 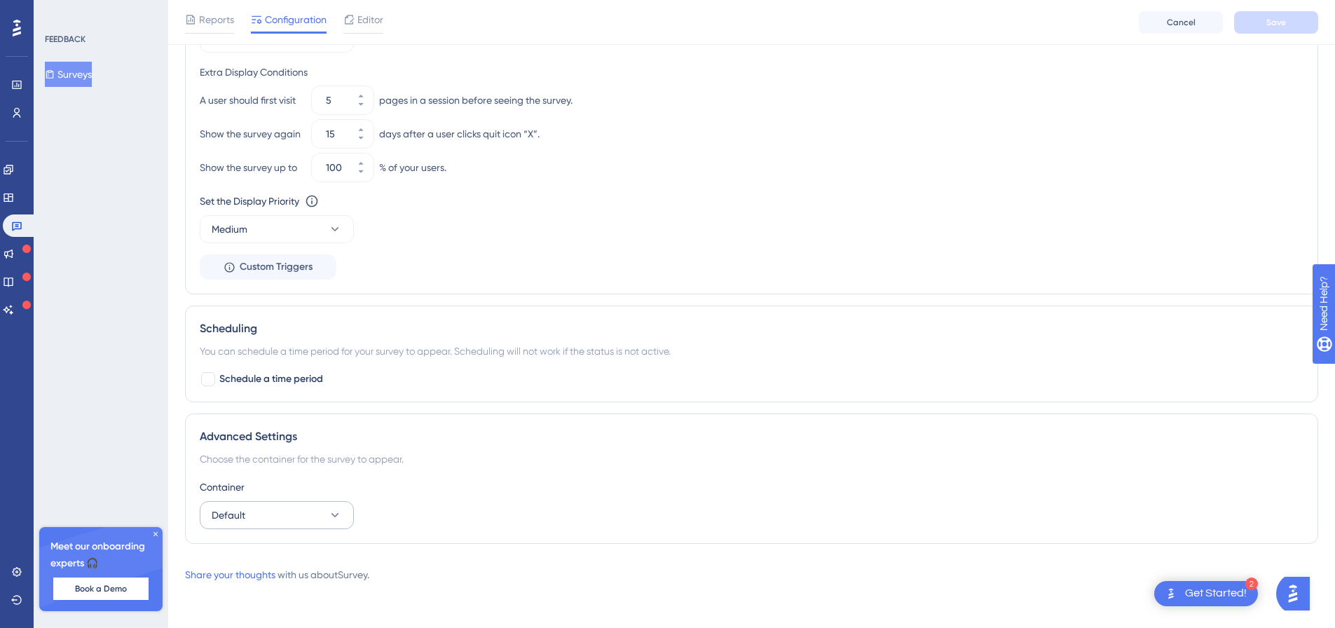 What do you see at coordinates (1206, 594) in the screenshot?
I see `div: Open Get Started! checklist, remaining modules: 2` at bounding box center [1206, 594].